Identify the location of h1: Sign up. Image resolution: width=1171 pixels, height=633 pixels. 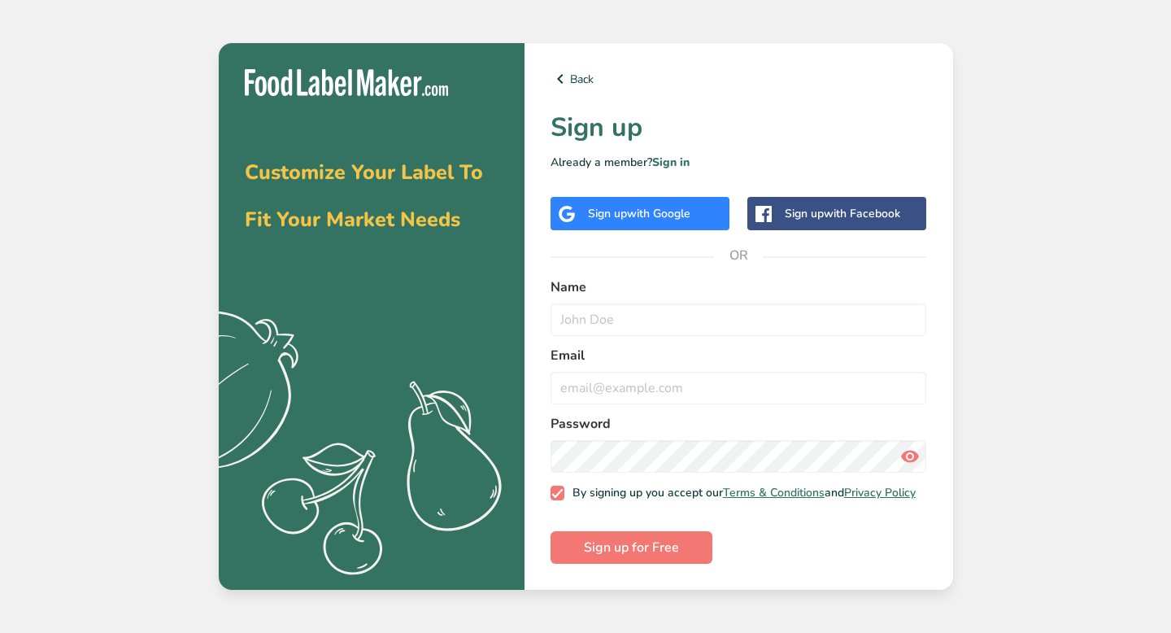
(738, 128).